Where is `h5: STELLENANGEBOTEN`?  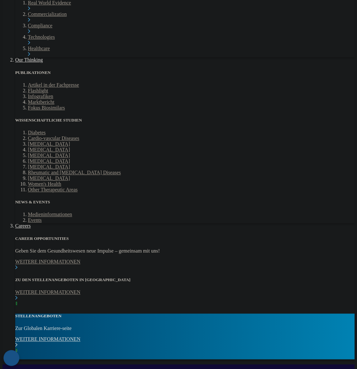
h5: STELLENANGEBOTEN is located at coordinates (185, 316).